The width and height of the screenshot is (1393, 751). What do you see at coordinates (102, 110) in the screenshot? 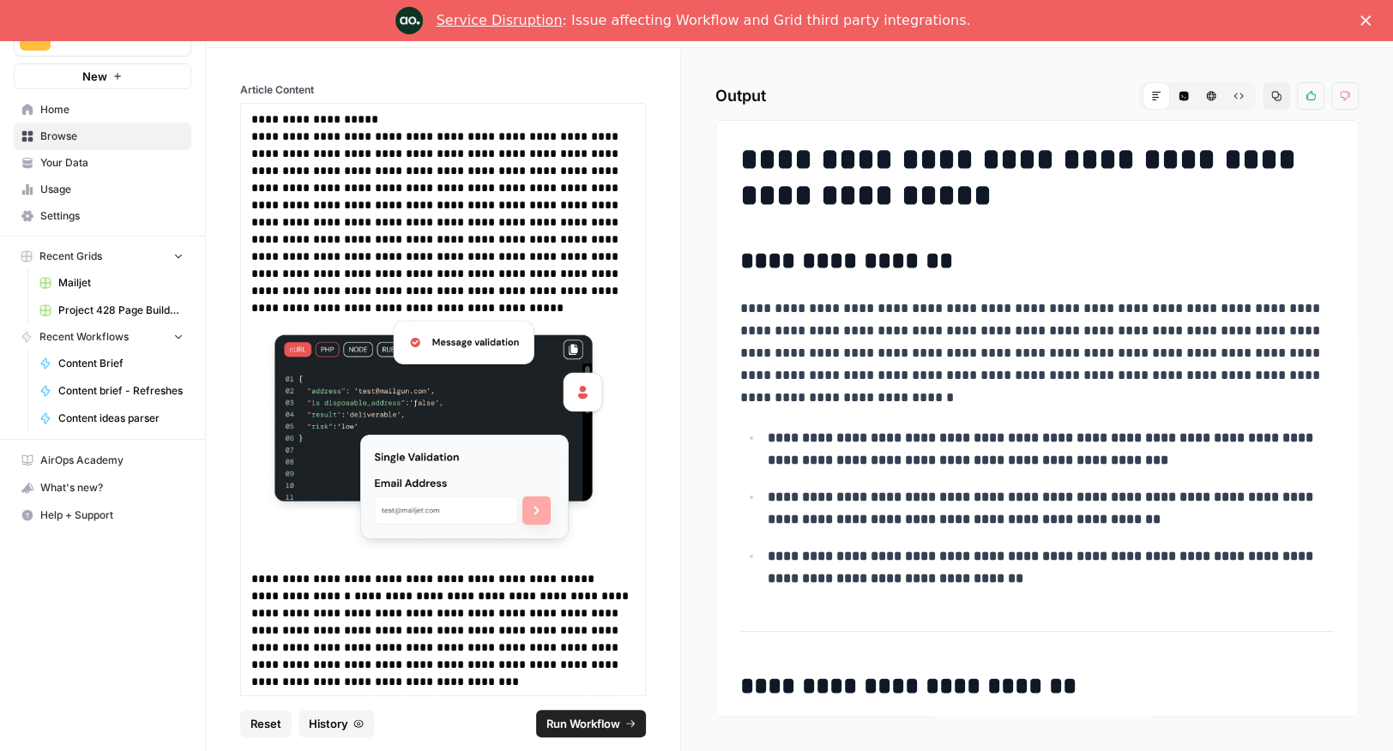
I see `a: Home` at bounding box center [102, 110].